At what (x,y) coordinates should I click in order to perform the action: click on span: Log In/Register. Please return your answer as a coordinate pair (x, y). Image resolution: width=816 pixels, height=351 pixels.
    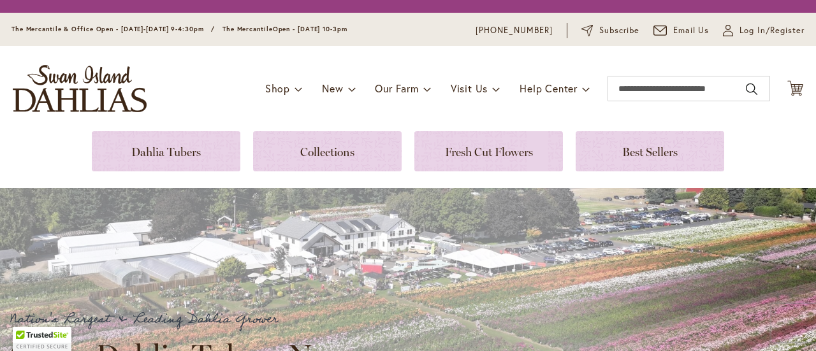
    Looking at the image, I should click on (772, 31).